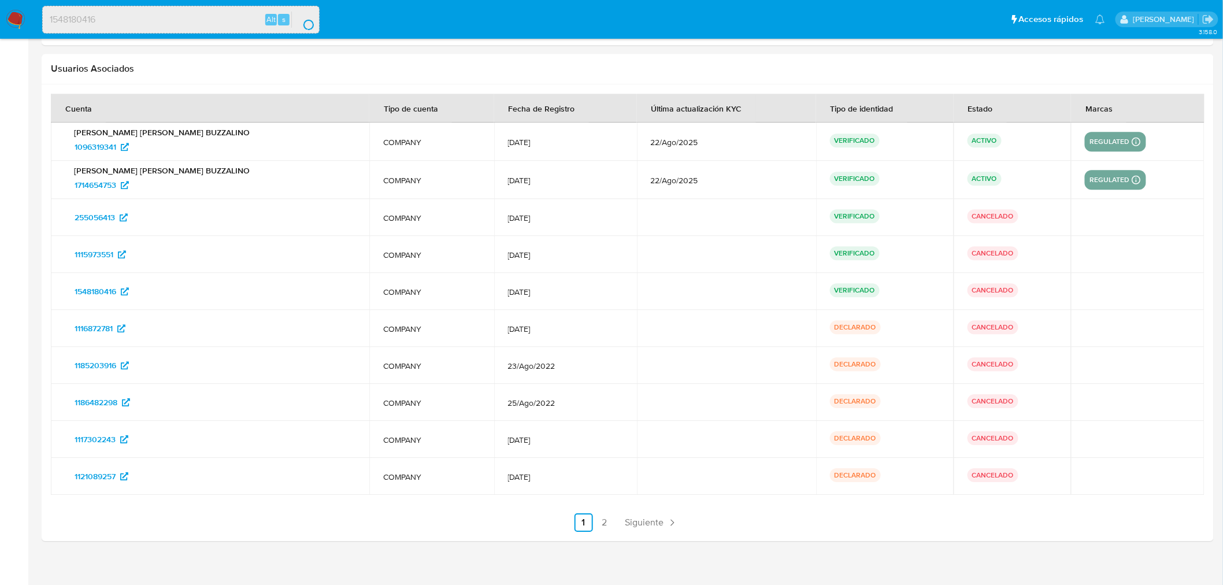 The height and width of the screenshot is (585, 1223). I want to click on h2: Usuarios Asociados, so click(628, 69).